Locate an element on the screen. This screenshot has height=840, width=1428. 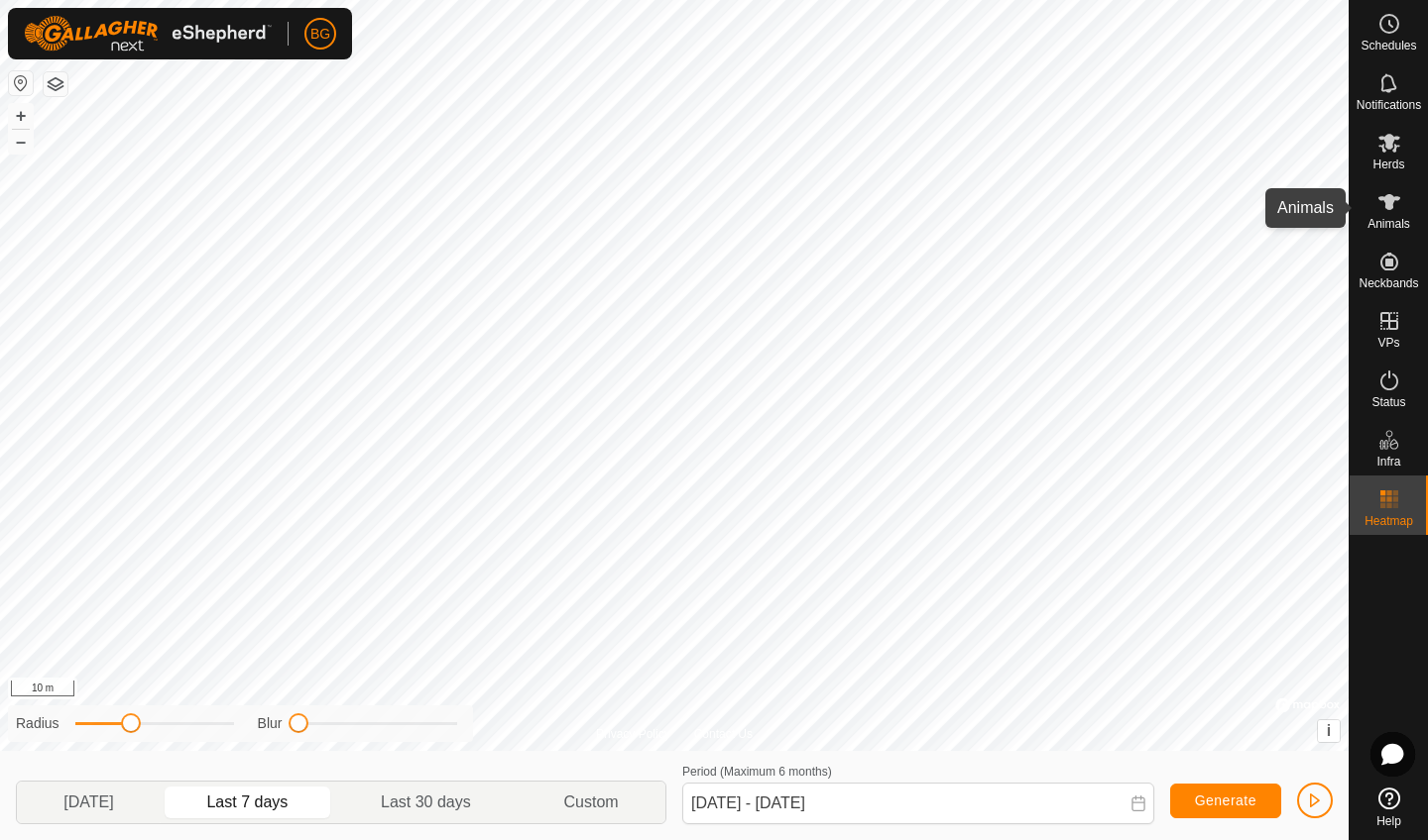
span: Generate is located at coordinates (1225, 801).